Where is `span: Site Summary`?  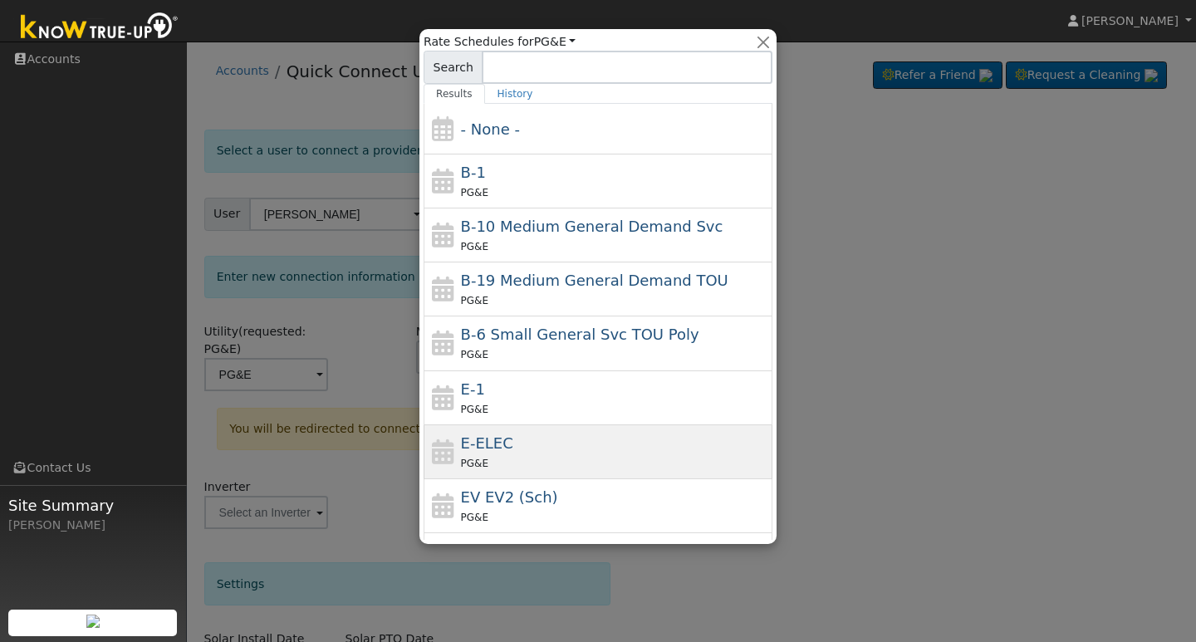
span: Site Summary is located at coordinates (93, 505).